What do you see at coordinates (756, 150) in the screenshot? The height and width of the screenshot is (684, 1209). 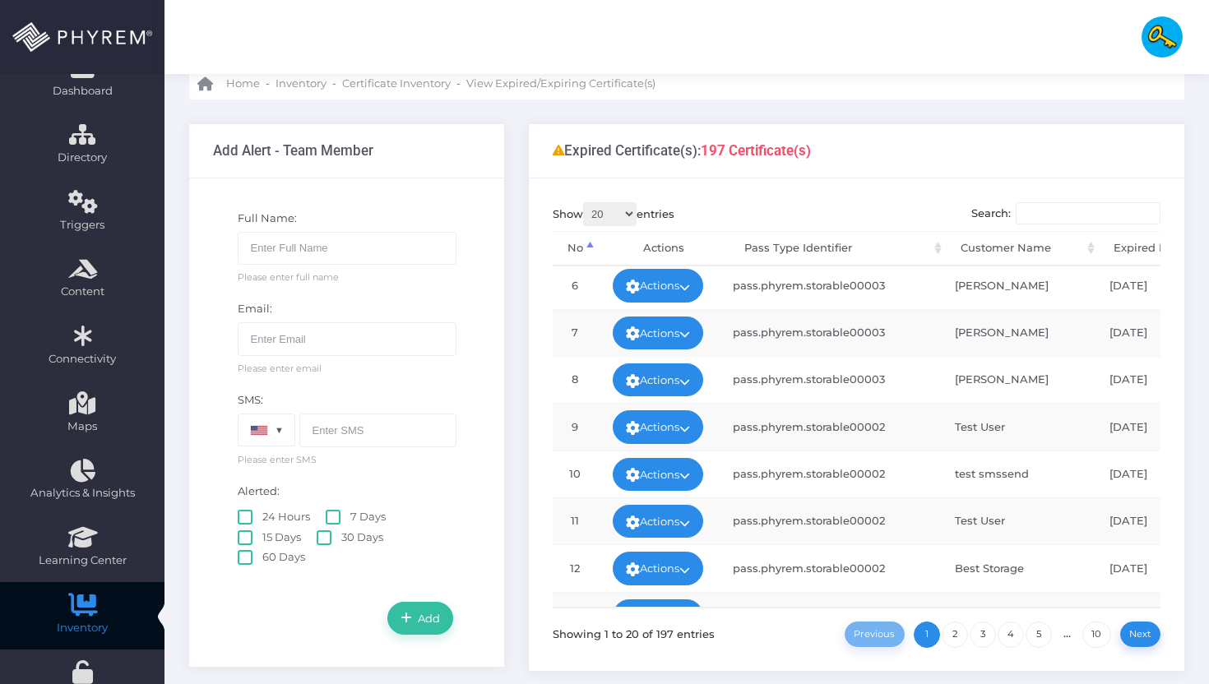 I see `b: 197 Certificate(s)` at bounding box center [756, 150].